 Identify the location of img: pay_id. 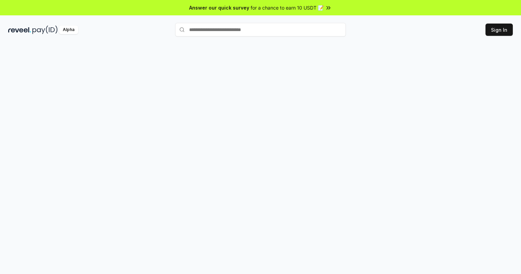
(45, 30).